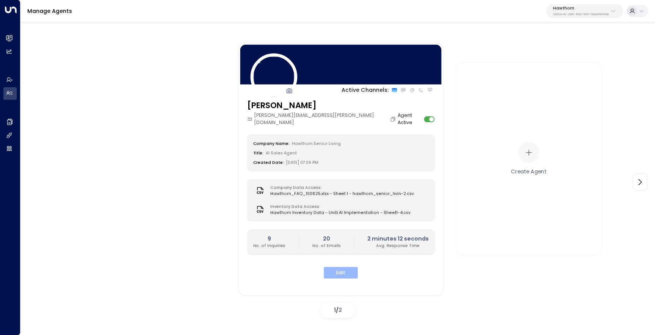  Describe the element at coordinates (409, 119) in the screenshot. I see `label: Agent Active` at that location.